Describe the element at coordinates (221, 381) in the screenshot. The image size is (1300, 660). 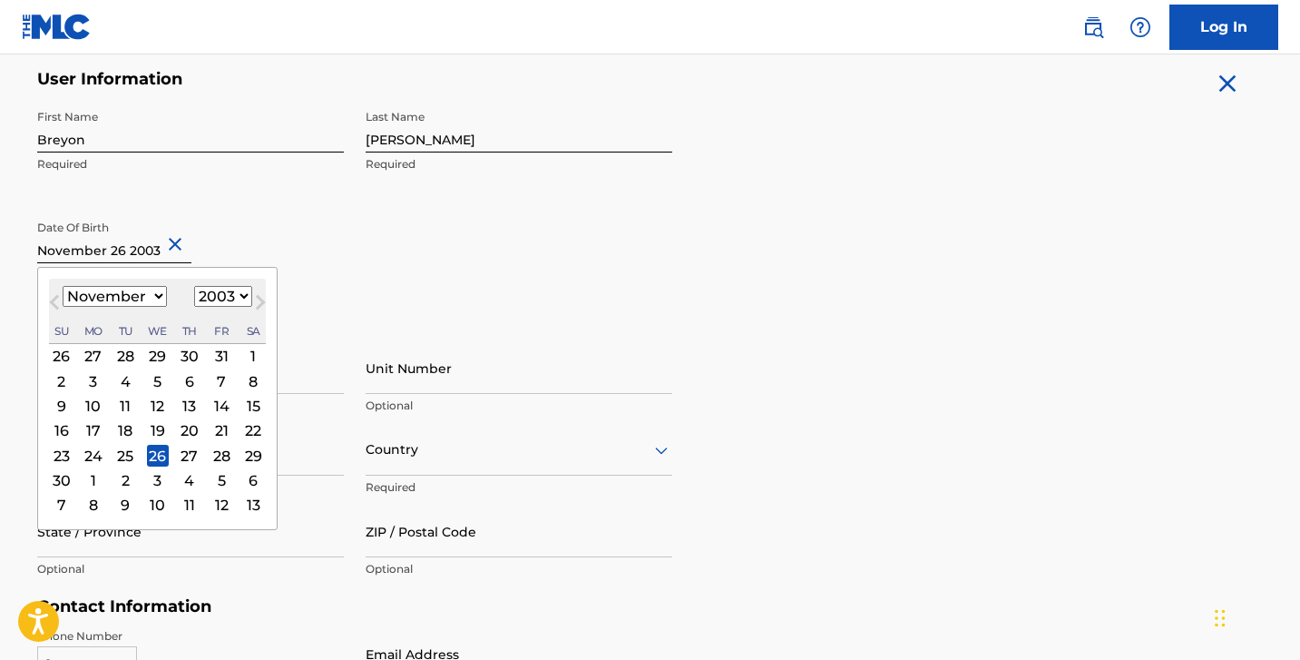
I see `div: Choose Friday, November 7th, 2003` at that location.